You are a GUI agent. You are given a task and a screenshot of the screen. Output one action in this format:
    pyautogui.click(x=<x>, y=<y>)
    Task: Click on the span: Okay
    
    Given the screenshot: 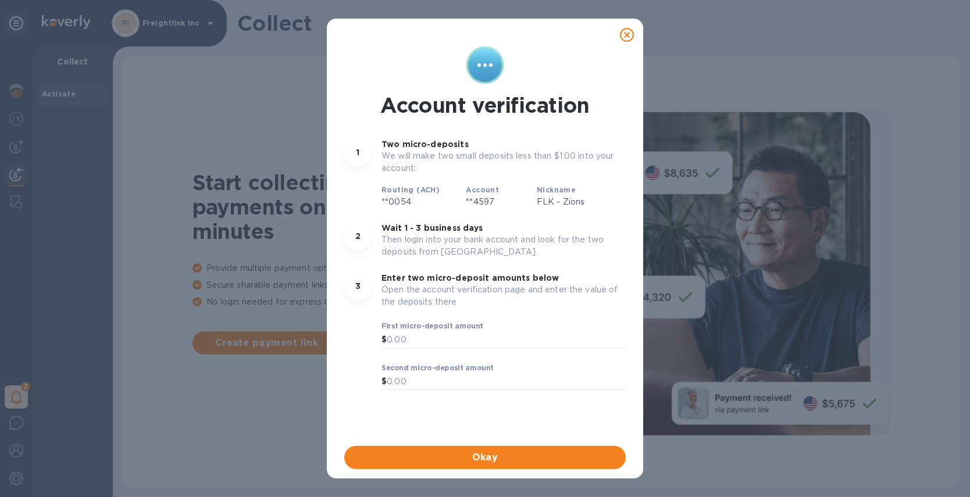 What is the action you would take?
    pyautogui.click(x=485, y=458)
    